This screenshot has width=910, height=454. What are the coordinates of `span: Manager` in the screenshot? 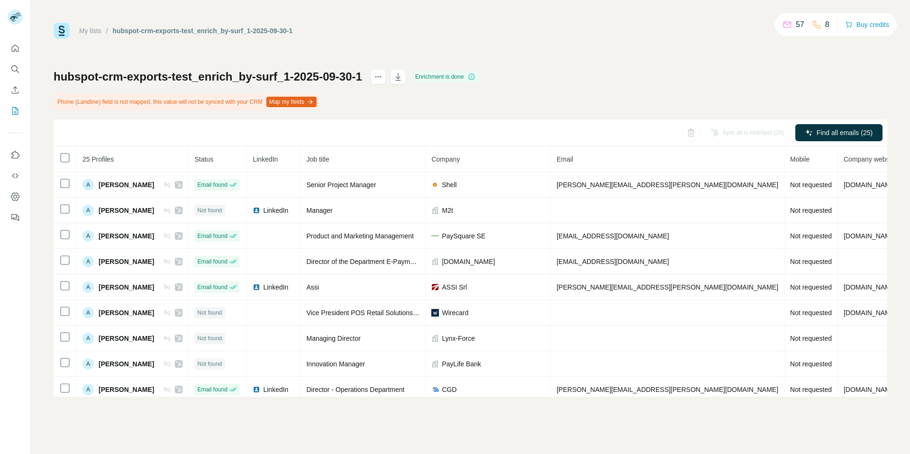 It's located at (319, 211).